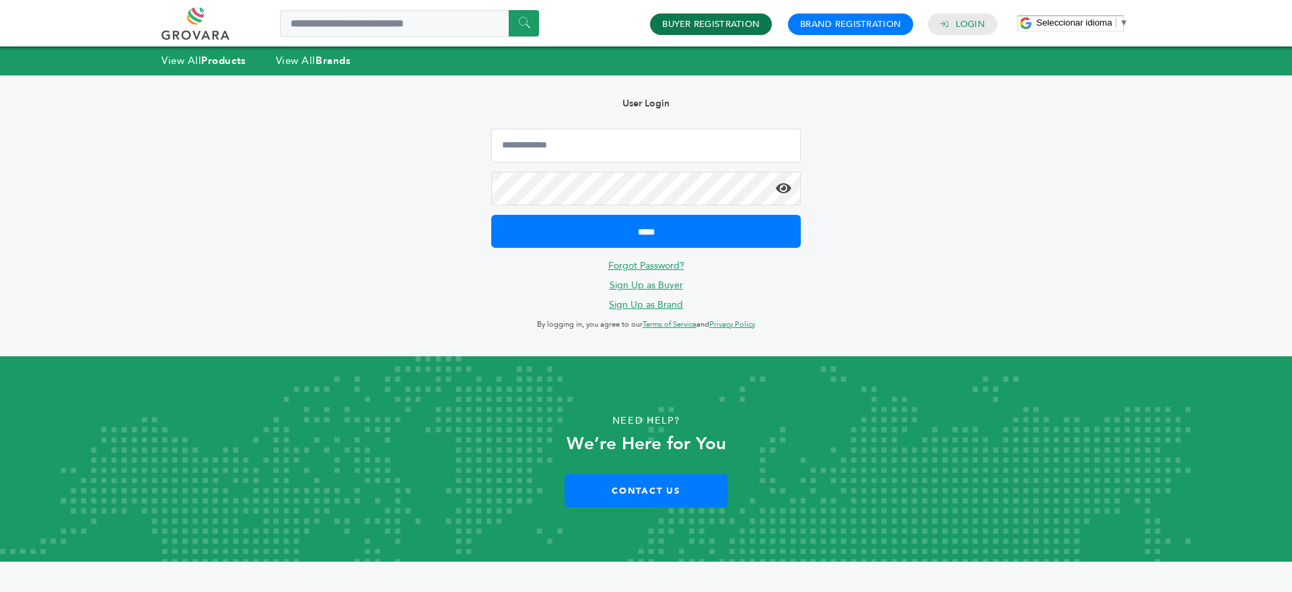 Image resolution: width=1292 pixels, height=592 pixels. I want to click on a: Privacy Policy, so click(732, 324).